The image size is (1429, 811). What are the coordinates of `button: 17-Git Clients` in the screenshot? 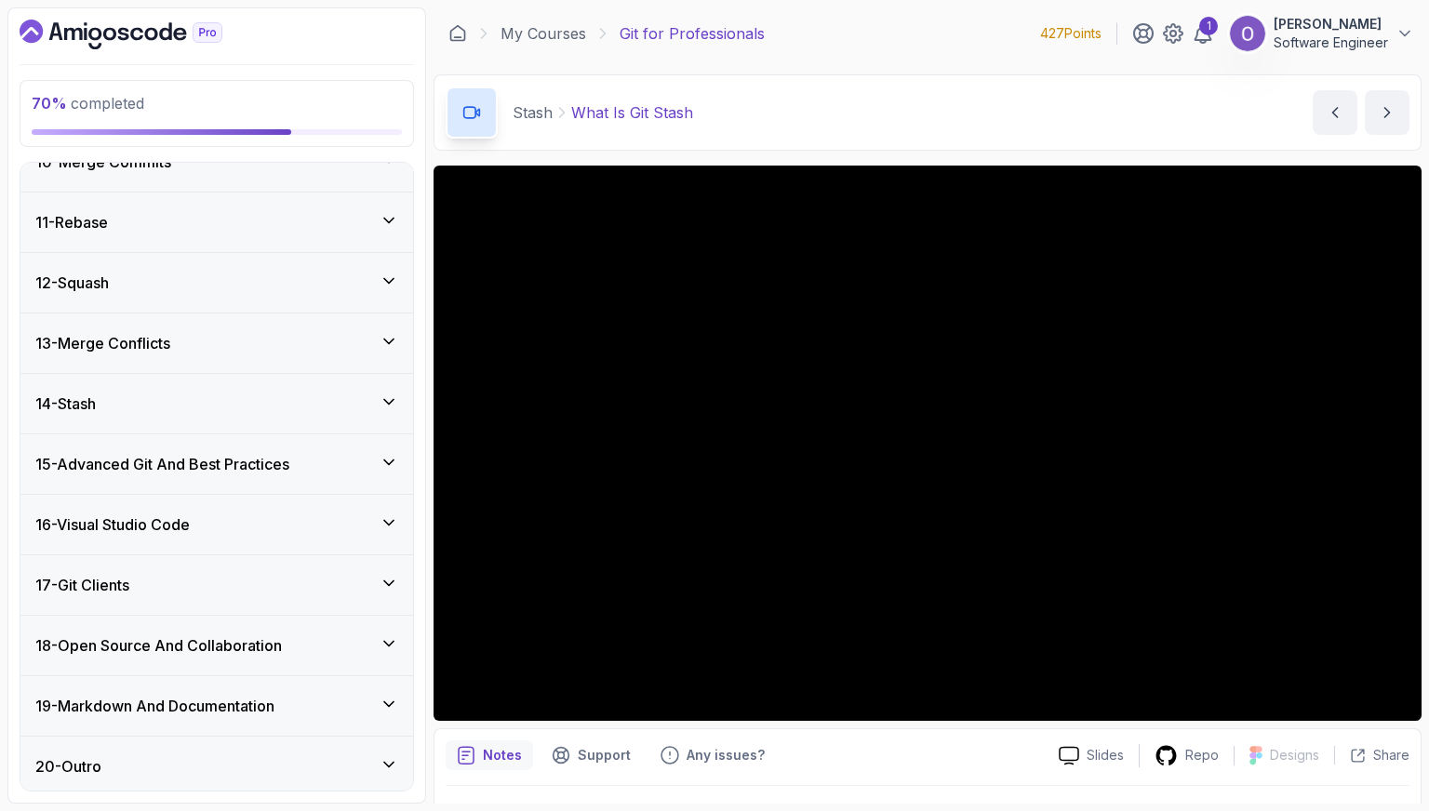 It's located at (217, 585).